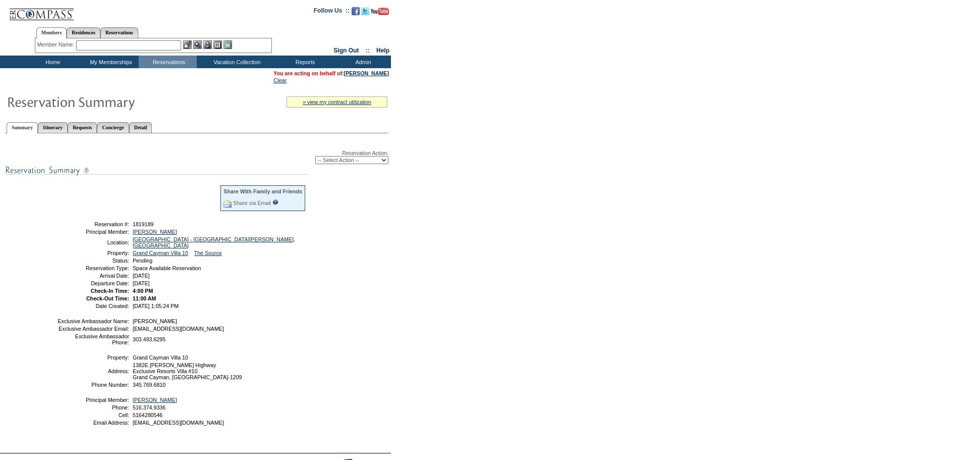  I want to click on span: 5164280546, so click(147, 415).